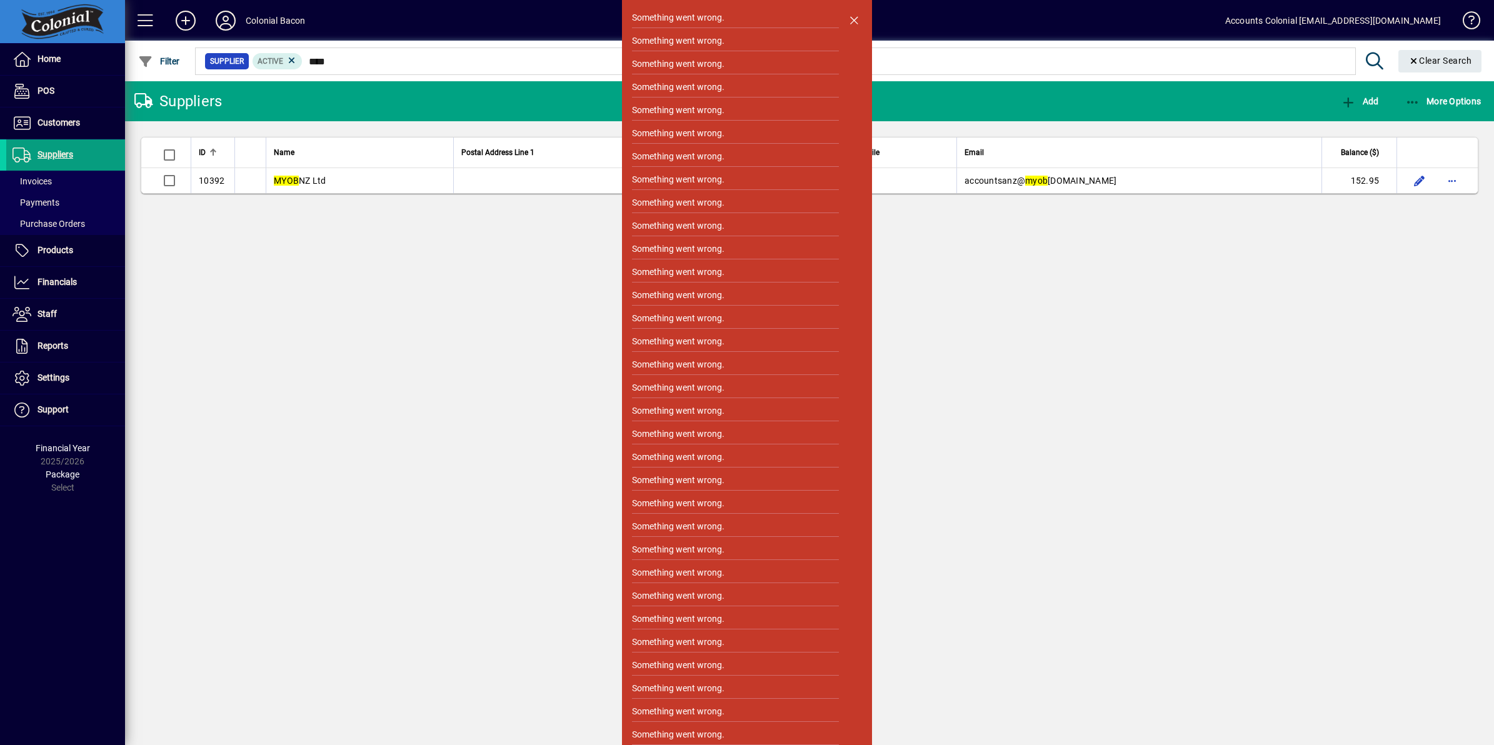 Image resolution: width=1494 pixels, height=745 pixels. Describe the element at coordinates (227, 61) in the screenshot. I see `span: Supplier` at that location.